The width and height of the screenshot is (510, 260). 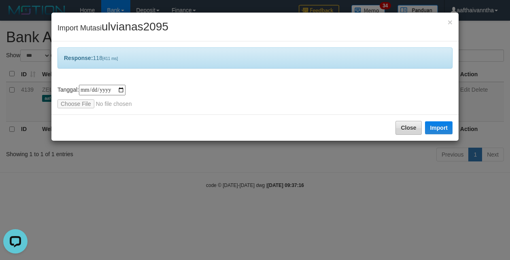 What do you see at coordinates (439, 128) in the screenshot?
I see `button: Import` at bounding box center [439, 128].